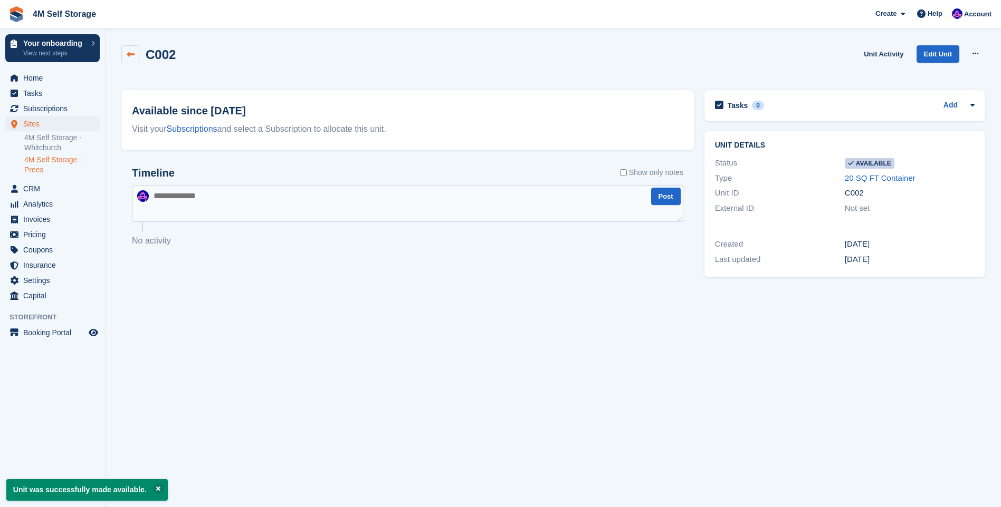  Describe the element at coordinates (54, 53) in the screenshot. I see `p: View next steps` at that location.